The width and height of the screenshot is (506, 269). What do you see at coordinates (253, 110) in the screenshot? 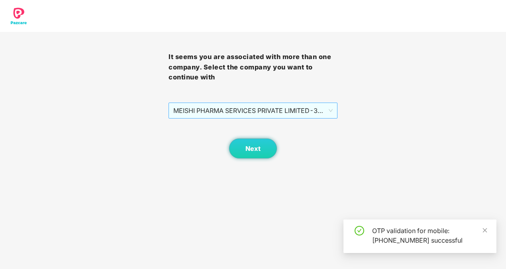
I see `span: MEISHI PHARMA SERVICES PRIVATE LIMITED - 303000013 - ADMIN` at bounding box center [253, 110].